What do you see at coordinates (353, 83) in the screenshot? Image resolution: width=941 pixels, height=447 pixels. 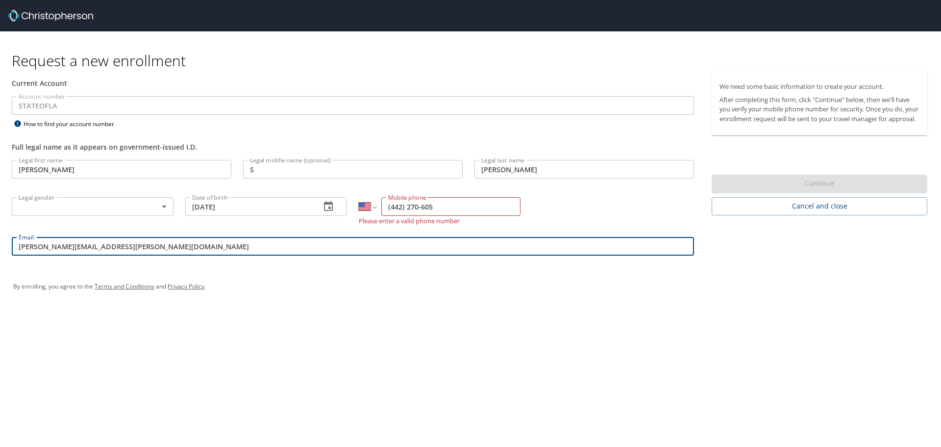 I see `div: Current Account` at bounding box center [353, 83].